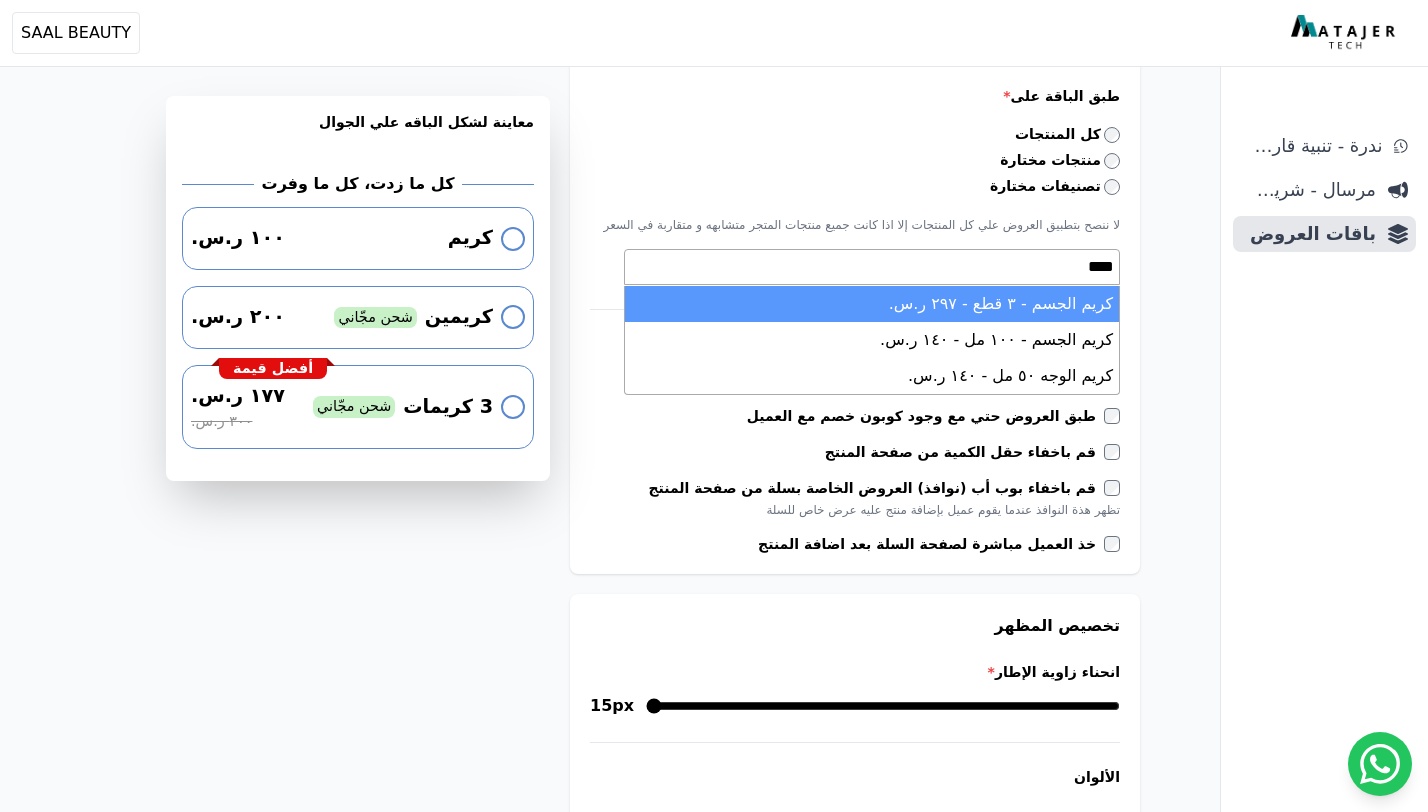  Describe the element at coordinates (221, 422) in the screenshot. I see `span: ٣٠٠ ر.س.` at that location.